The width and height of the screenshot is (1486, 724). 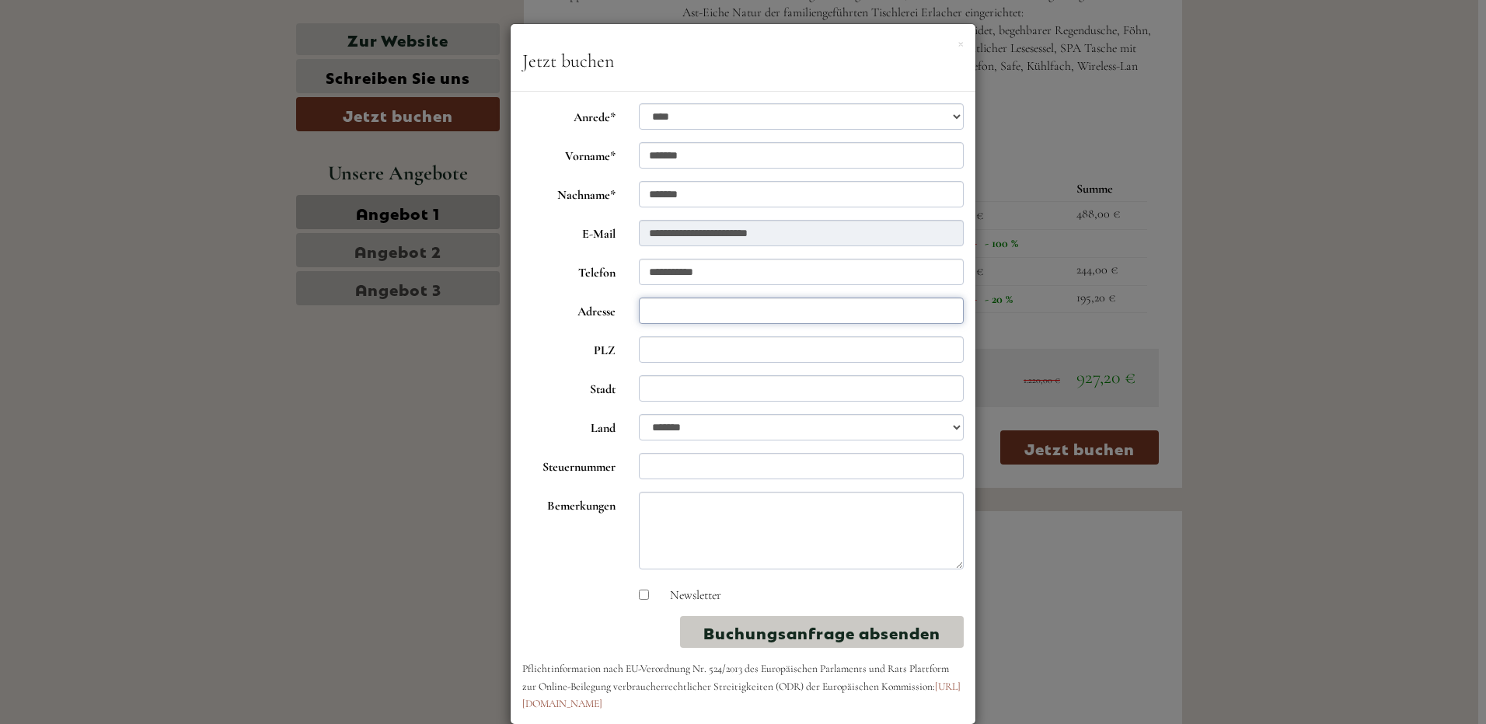 I want to click on label: Telefon, so click(x=569, y=270).